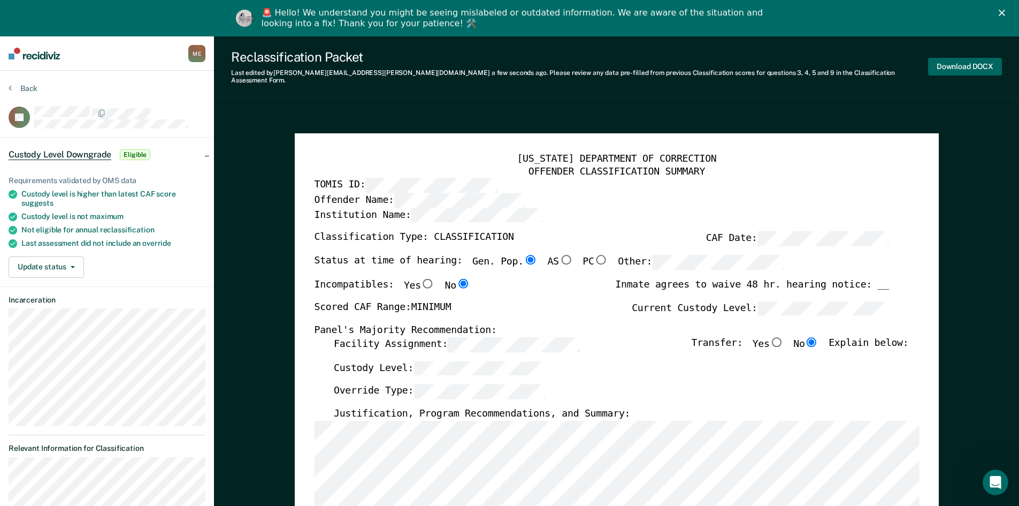 The width and height of the screenshot is (1019, 506). What do you see at coordinates (113, 216) in the screenshot?
I see `div: Custody level is not` at bounding box center [113, 216].